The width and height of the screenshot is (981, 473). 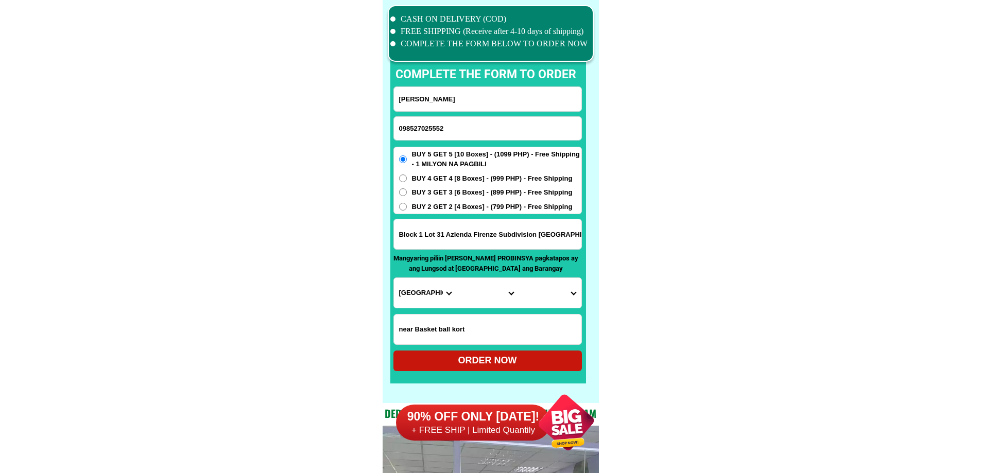 I want to click on span: BUY 3 GET 3 [6 Boxes] - (899 PHP) - Free Shipping, so click(x=492, y=193).